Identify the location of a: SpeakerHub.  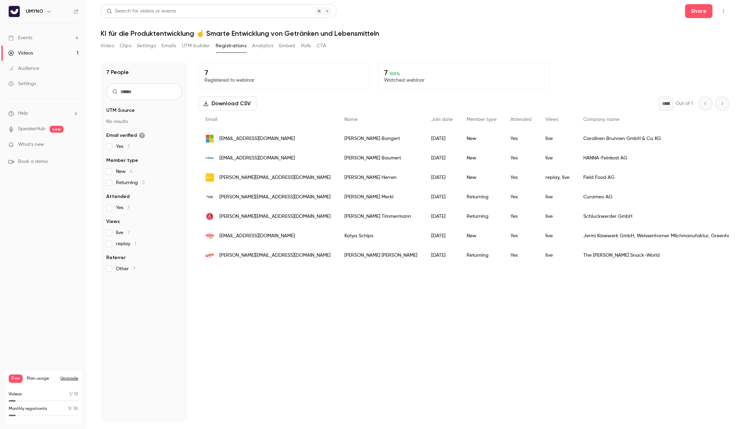
(32, 129).